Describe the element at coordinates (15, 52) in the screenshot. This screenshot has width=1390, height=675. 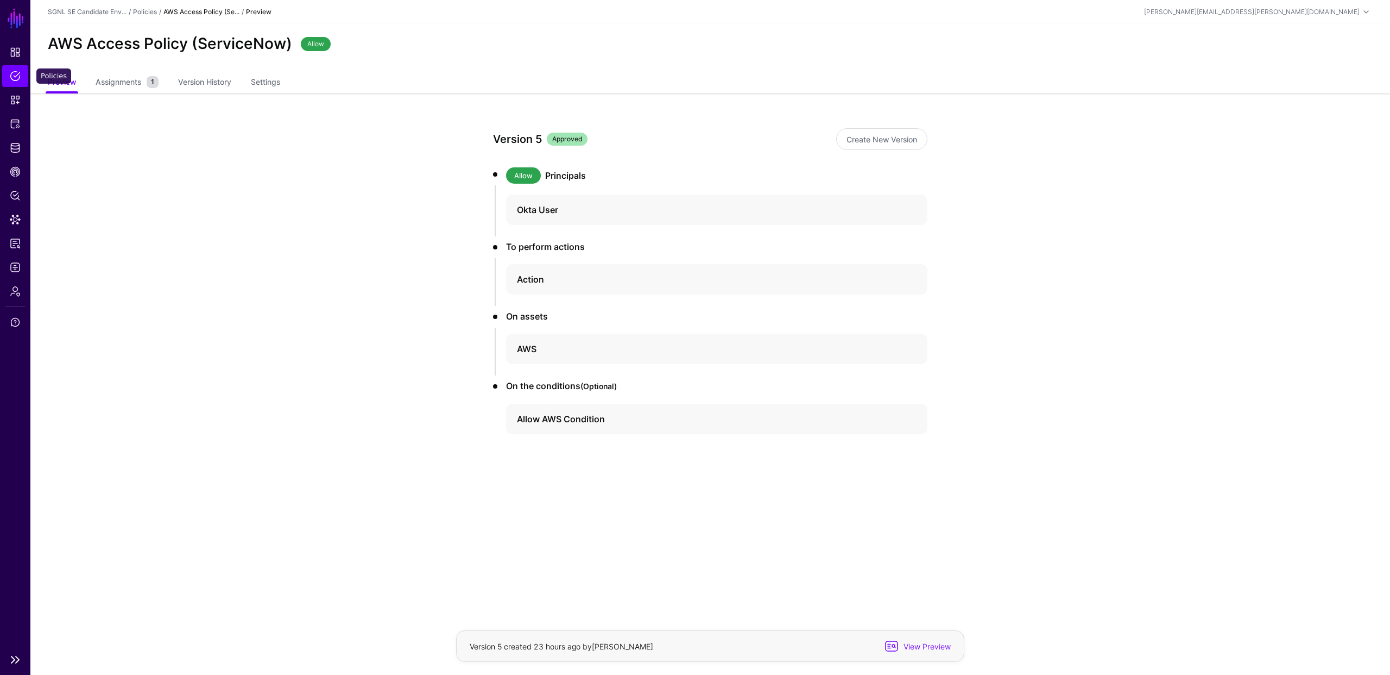
I see `span: Dashboard` at that location.